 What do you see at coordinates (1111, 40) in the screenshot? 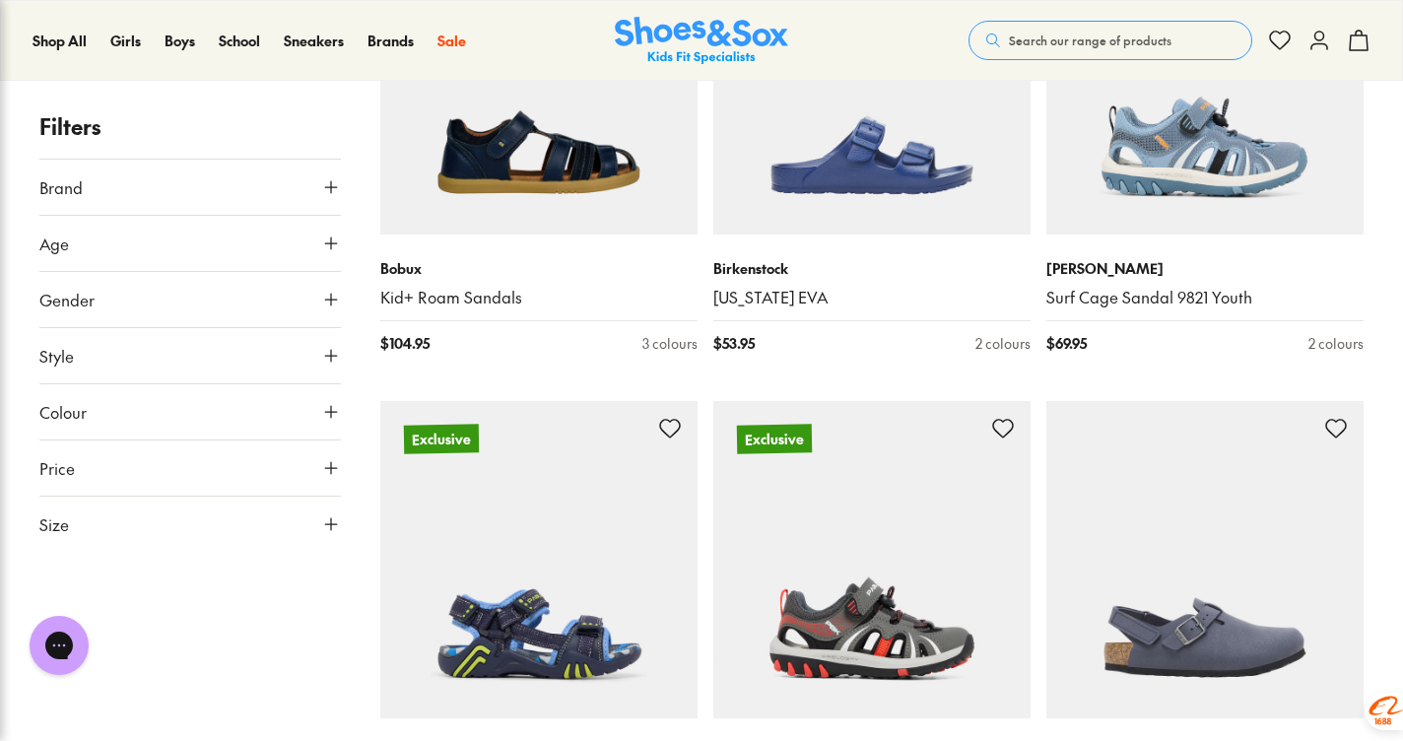
I see `button: Search our range of products` at bounding box center [1111, 40].